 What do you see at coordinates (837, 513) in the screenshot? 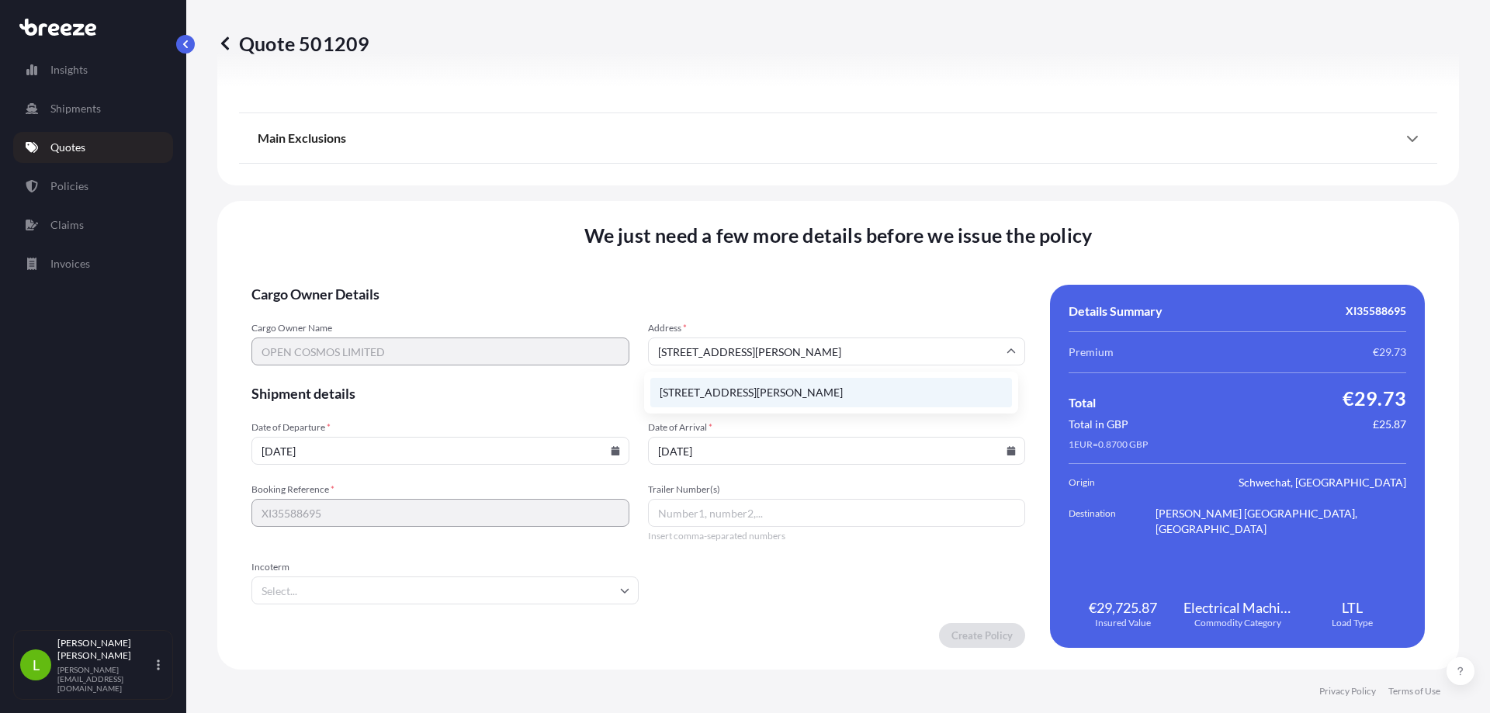
I see `input: Number1, number2,...` at bounding box center [837, 513].